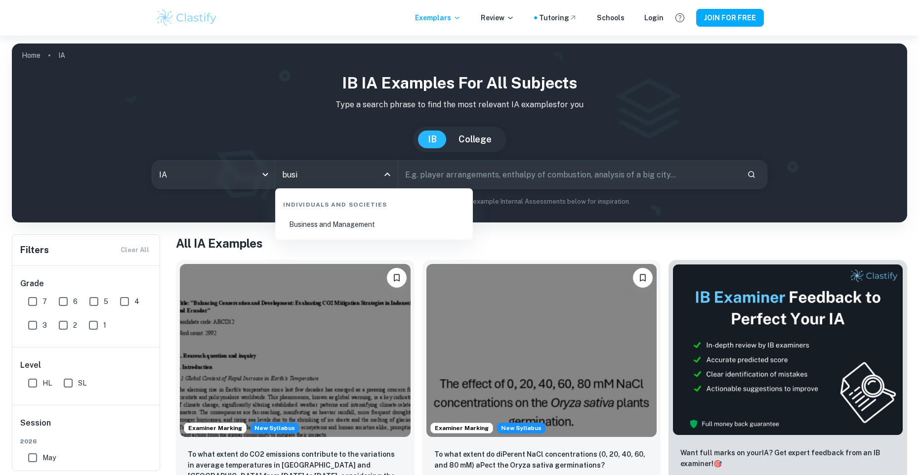 The image size is (919, 475). Describe the element at coordinates (541, 459) in the screenshot. I see `p: To what extent do diPerent NaCl concentrations (0, 20, 40, 60, and 80 mM) aPect the Oryza sativa ...` at that location.